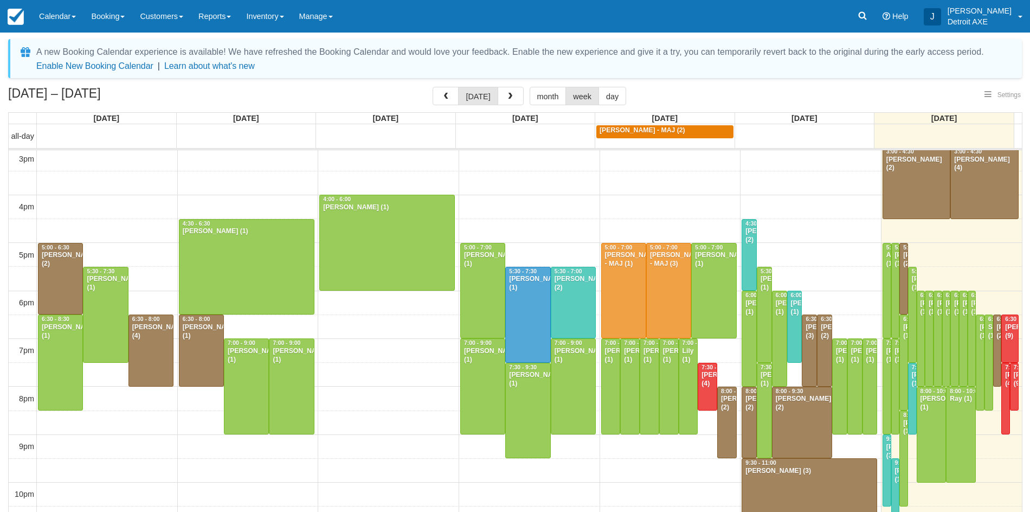 Image resolution: width=1030 pixels, height=512 pixels. I want to click on button: Enable New Booking Calendar, so click(95, 66).